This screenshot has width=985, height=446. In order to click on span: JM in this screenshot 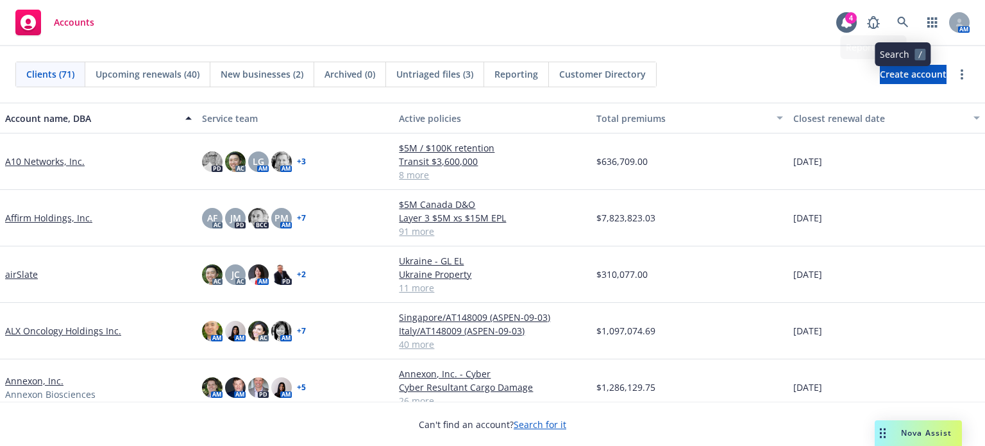, I will do `click(235, 217)`.